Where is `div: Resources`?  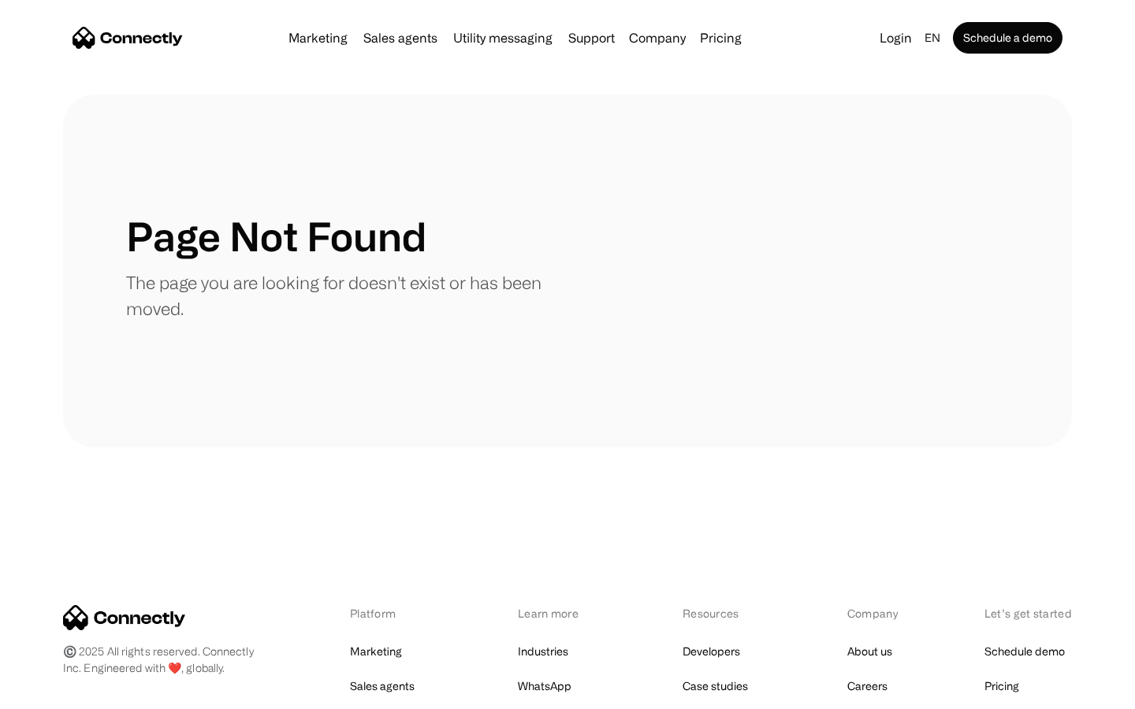 div: Resources is located at coordinates (724, 613).